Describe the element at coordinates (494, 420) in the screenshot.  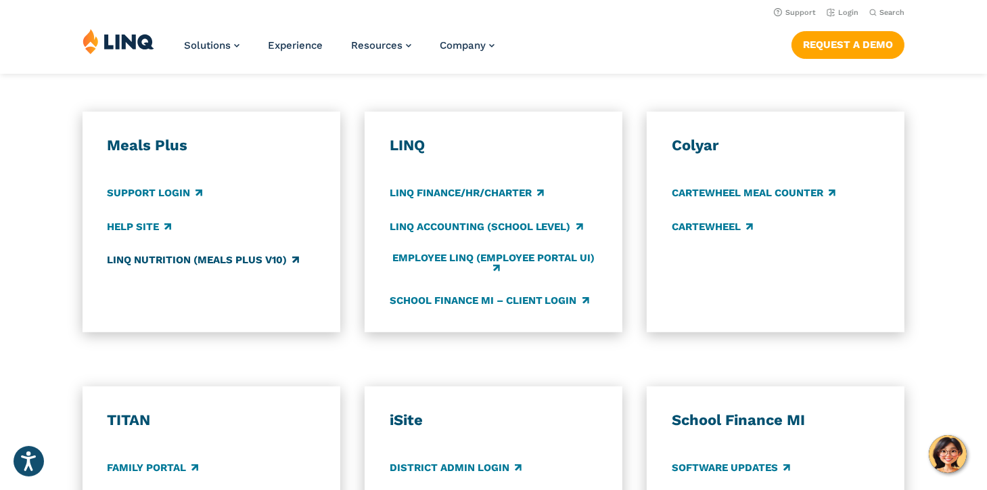
I see `h3: iSite` at that location.